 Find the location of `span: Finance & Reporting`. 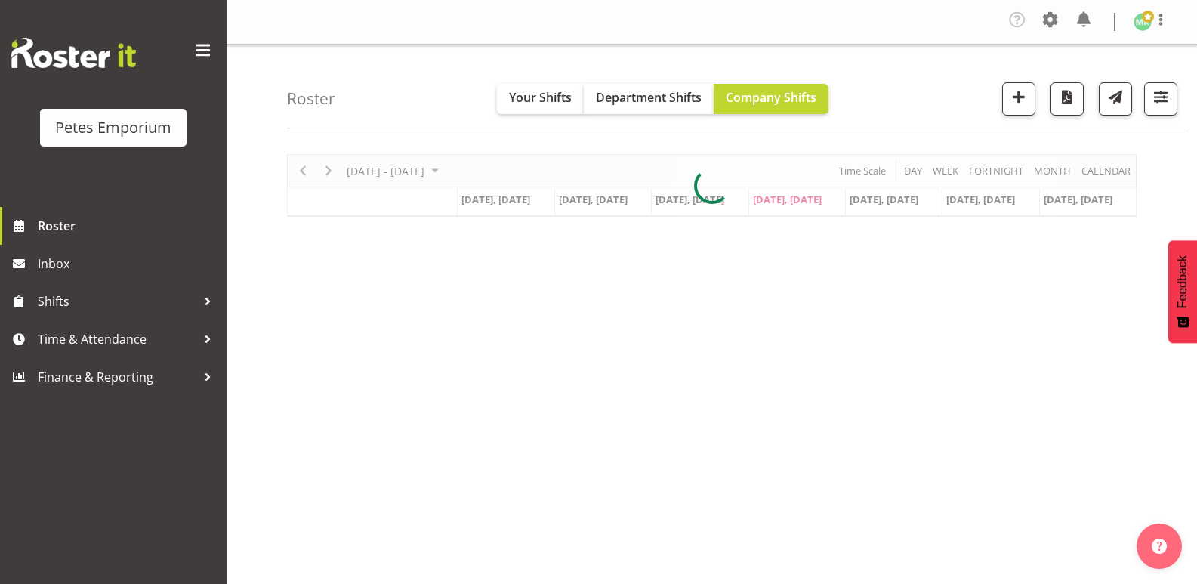

span: Finance & Reporting is located at coordinates (117, 377).